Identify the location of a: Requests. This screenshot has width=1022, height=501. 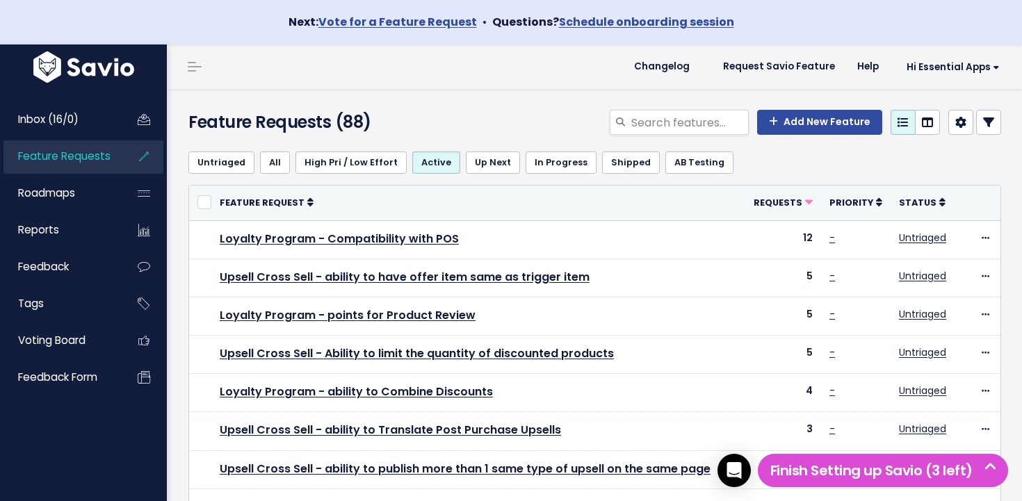
(783, 202).